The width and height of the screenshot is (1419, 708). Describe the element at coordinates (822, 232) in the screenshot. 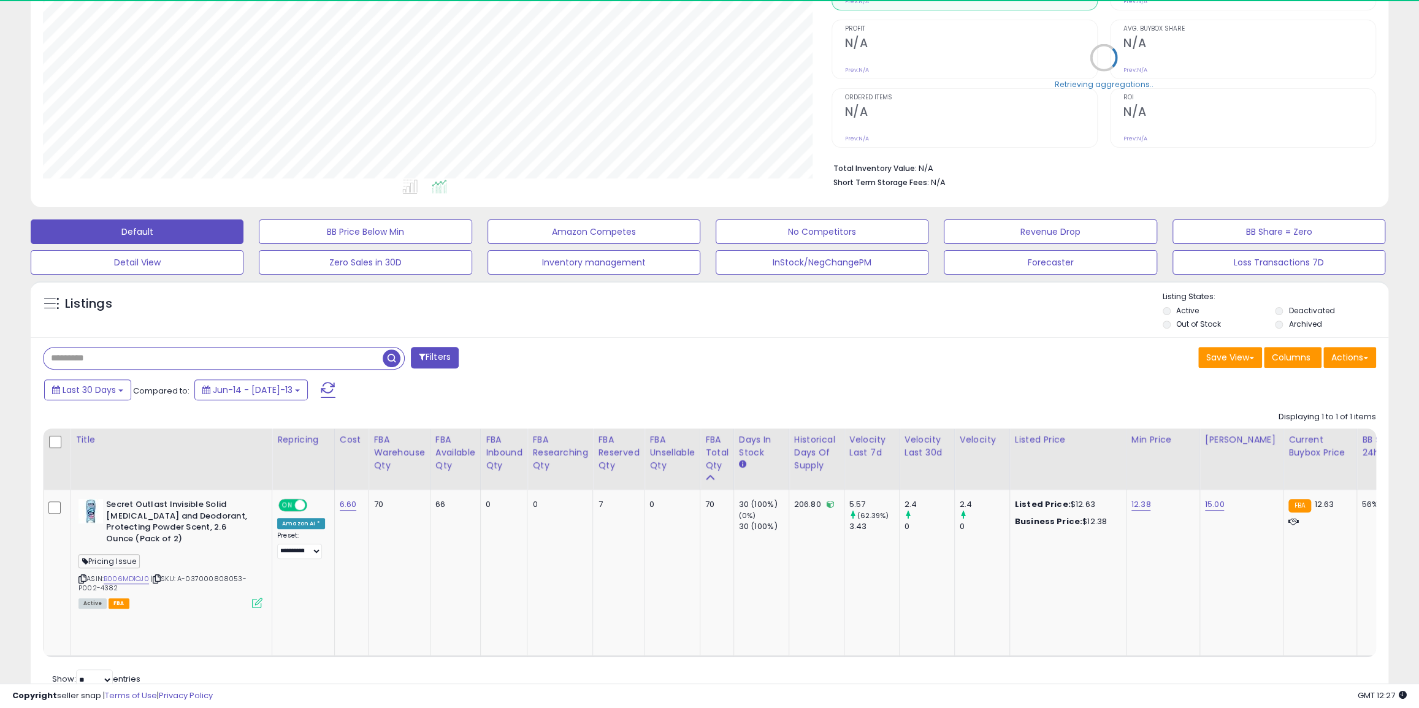

I see `button: No Competitors` at that location.